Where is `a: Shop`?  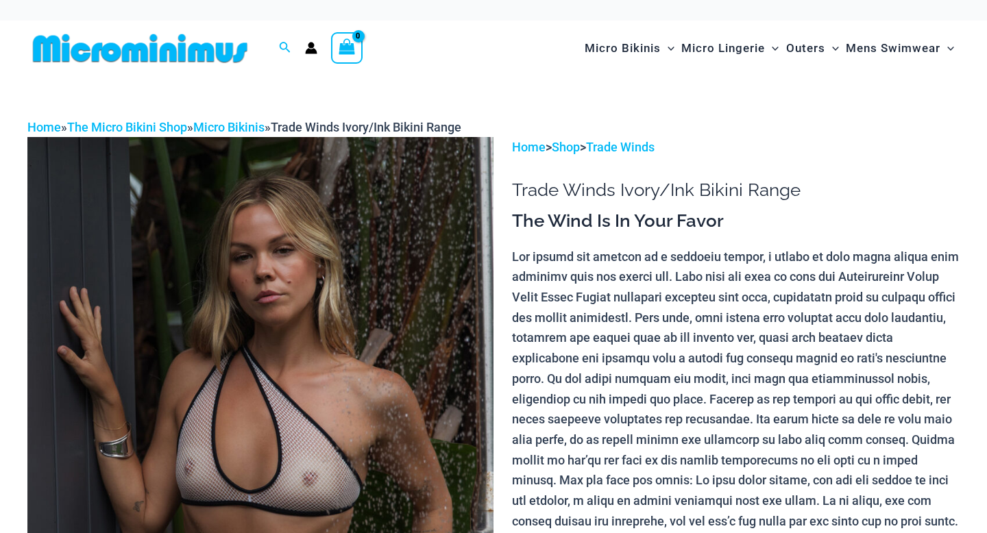 a: Shop is located at coordinates (565, 147).